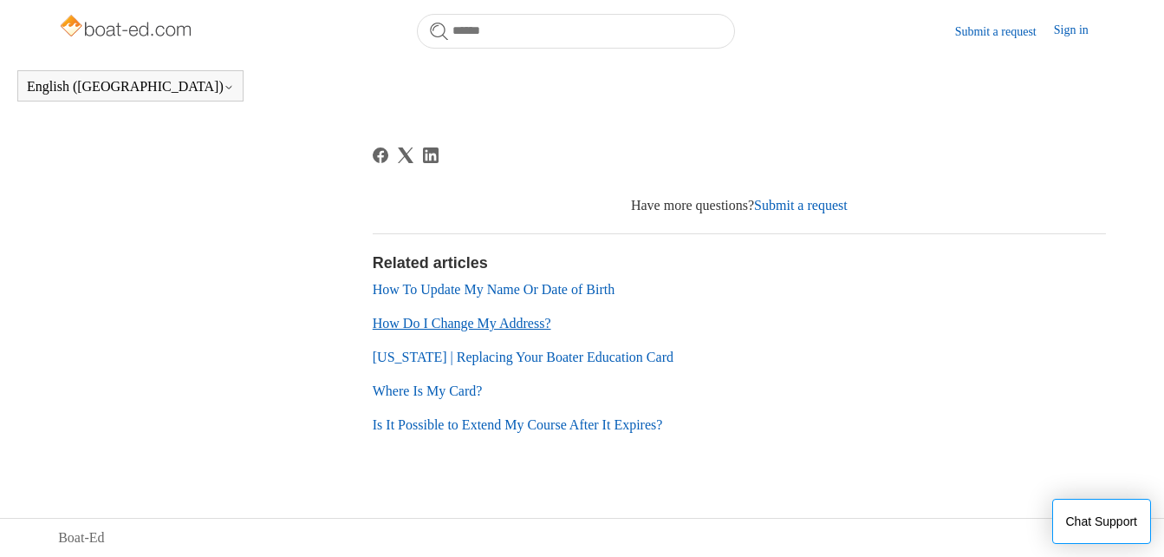 The width and height of the screenshot is (1164, 557). Describe the element at coordinates (739, 263) in the screenshot. I see `h2: Related articles` at that location.